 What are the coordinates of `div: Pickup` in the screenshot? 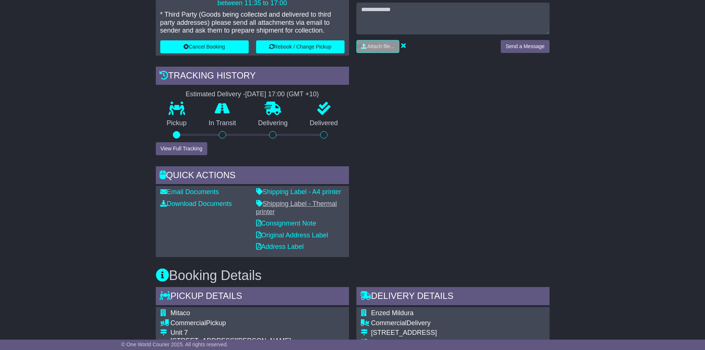 It's located at (231, 323).